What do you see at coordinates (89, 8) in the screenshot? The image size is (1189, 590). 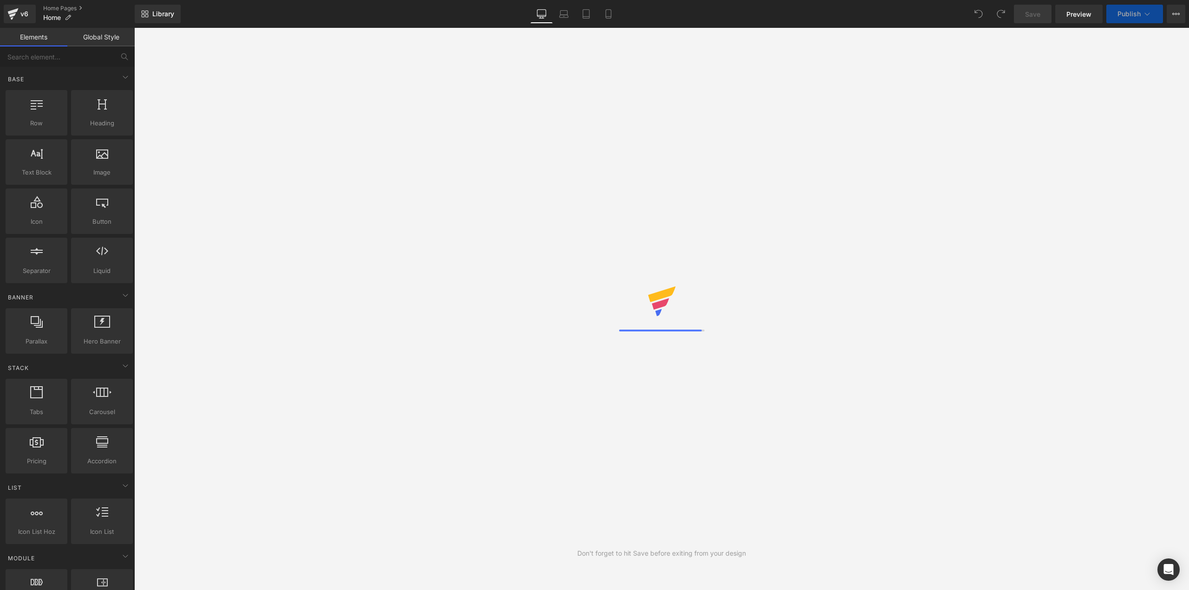 I see `a: Home Pages` at bounding box center [89, 8].